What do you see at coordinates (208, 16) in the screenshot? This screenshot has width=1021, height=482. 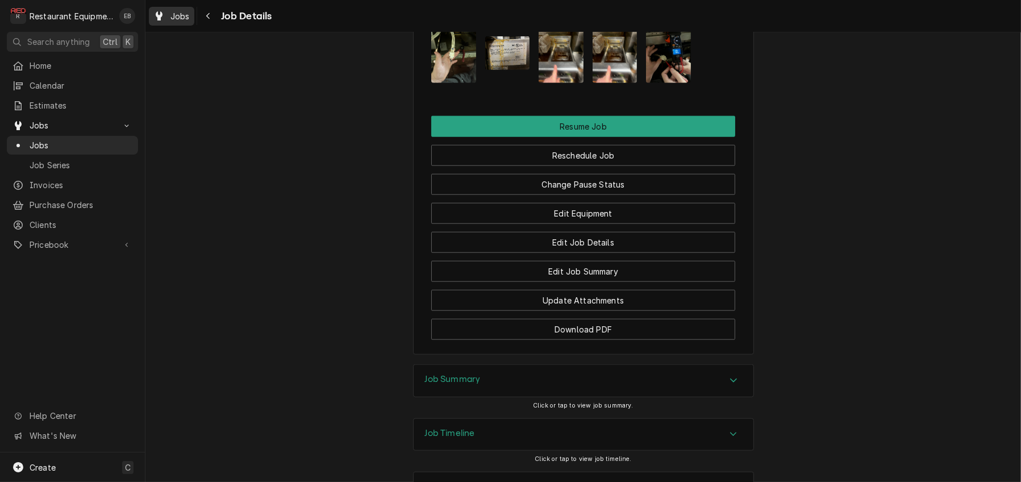 I see `button: Navigate back` at bounding box center [208, 16].